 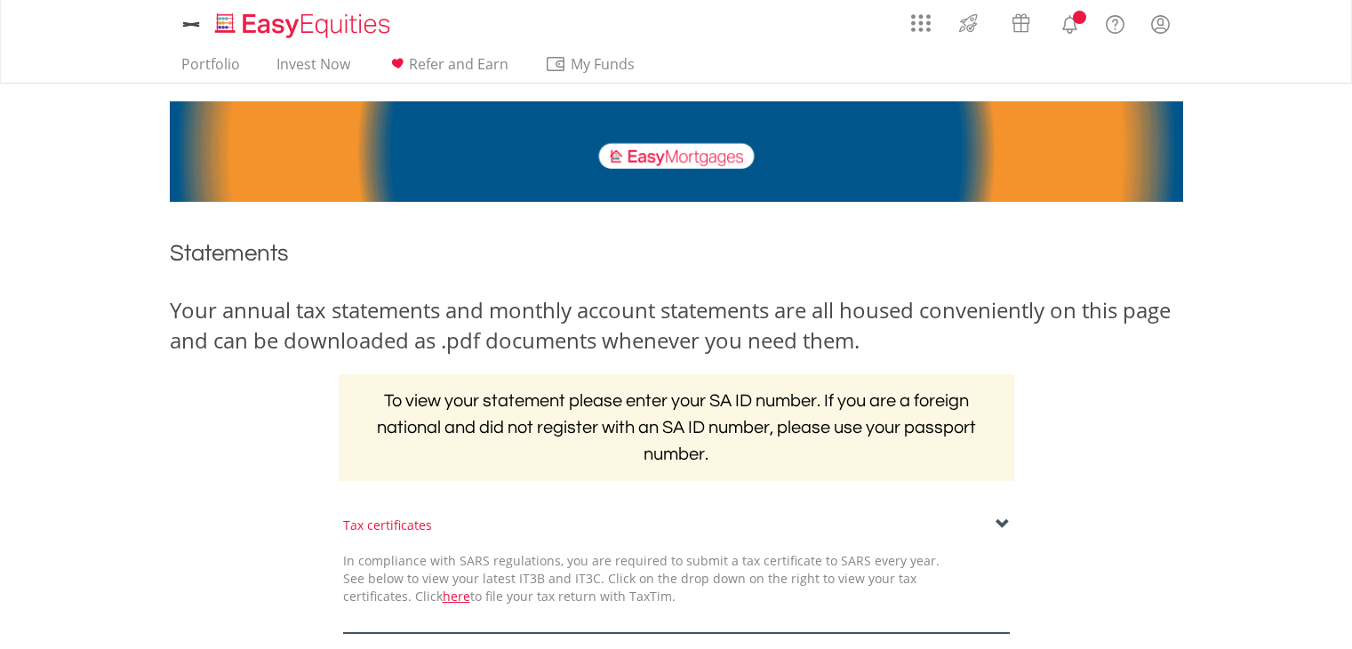 What do you see at coordinates (603, 64) in the screenshot?
I see `span: My Funds` at bounding box center [603, 64].